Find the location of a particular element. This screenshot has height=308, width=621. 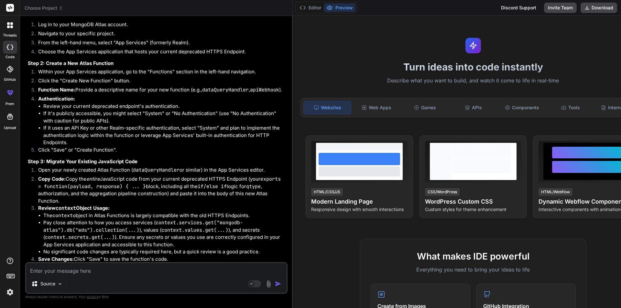

li: Within your App Services application, go to the "Functions" section in the left-hand navigation. is located at coordinates (159, 73).